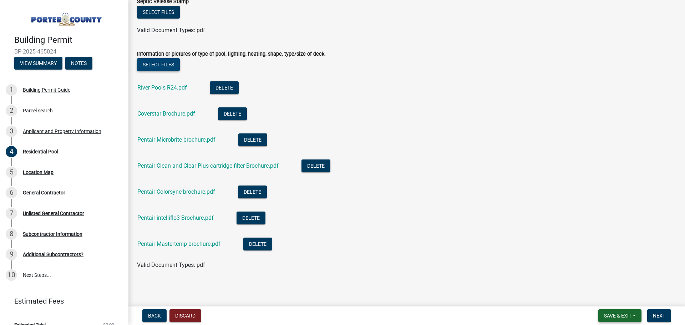 The height and width of the screenshot is (325, 685). I want to click on h4: Building Permit, so click(68, 40).